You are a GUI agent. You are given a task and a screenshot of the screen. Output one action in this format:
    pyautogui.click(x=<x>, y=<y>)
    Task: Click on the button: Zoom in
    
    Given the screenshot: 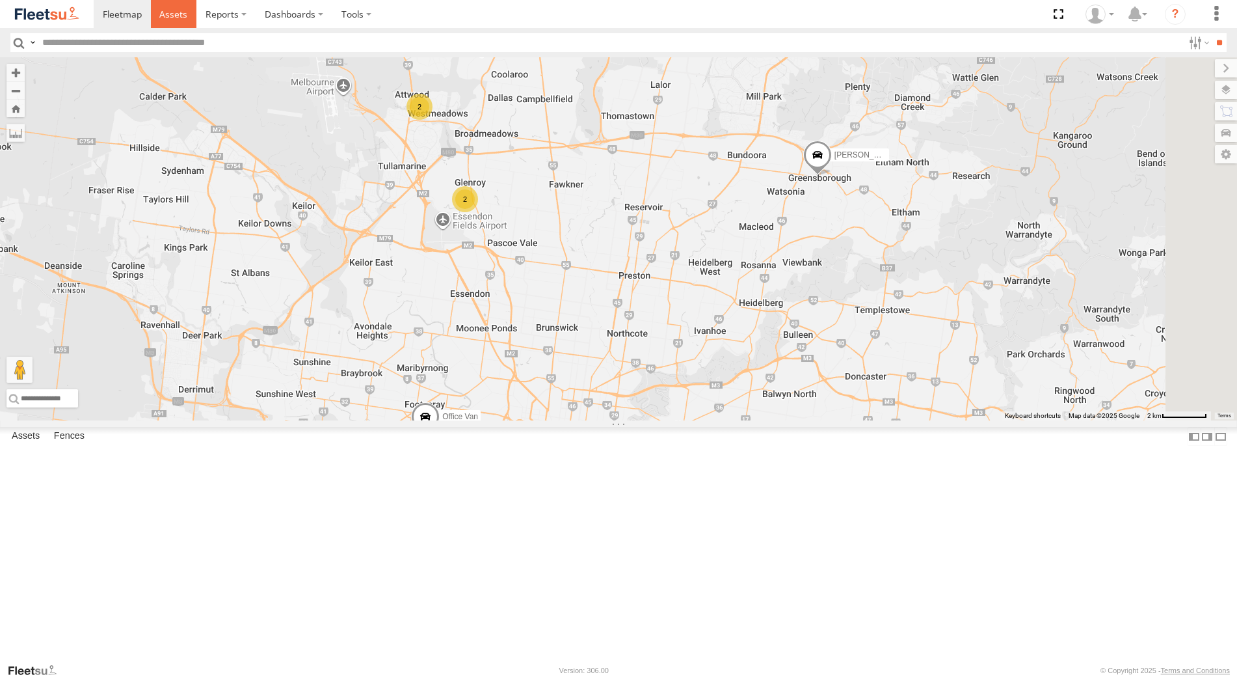 What is the action you would take?
    pyautogui.click(x=16, y=72)
    